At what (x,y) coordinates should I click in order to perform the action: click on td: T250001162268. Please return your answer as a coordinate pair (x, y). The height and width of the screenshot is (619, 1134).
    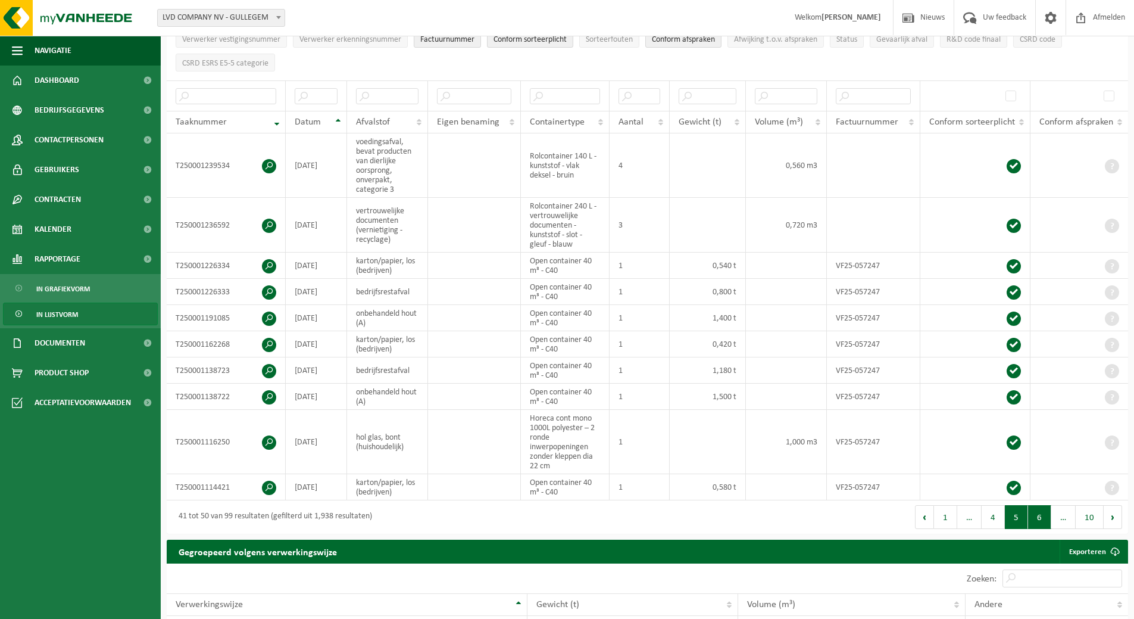
    Looking at the image, I should click on (226, 344).